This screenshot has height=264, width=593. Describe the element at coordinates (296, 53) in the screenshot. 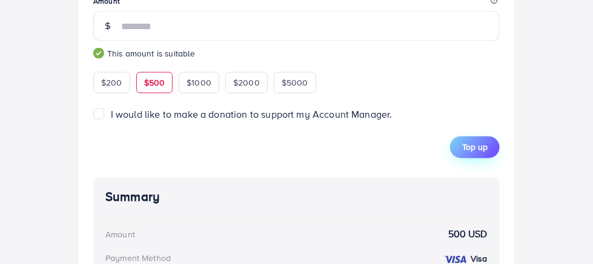

I see `small: This amount is suitable` at that location.